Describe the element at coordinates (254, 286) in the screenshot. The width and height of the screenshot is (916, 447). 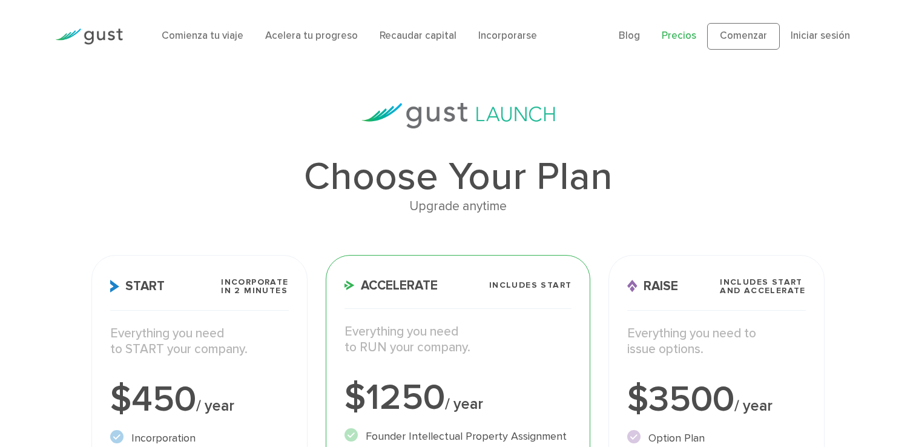
I see `span: Incorporate in 2 Minutes` at that location.